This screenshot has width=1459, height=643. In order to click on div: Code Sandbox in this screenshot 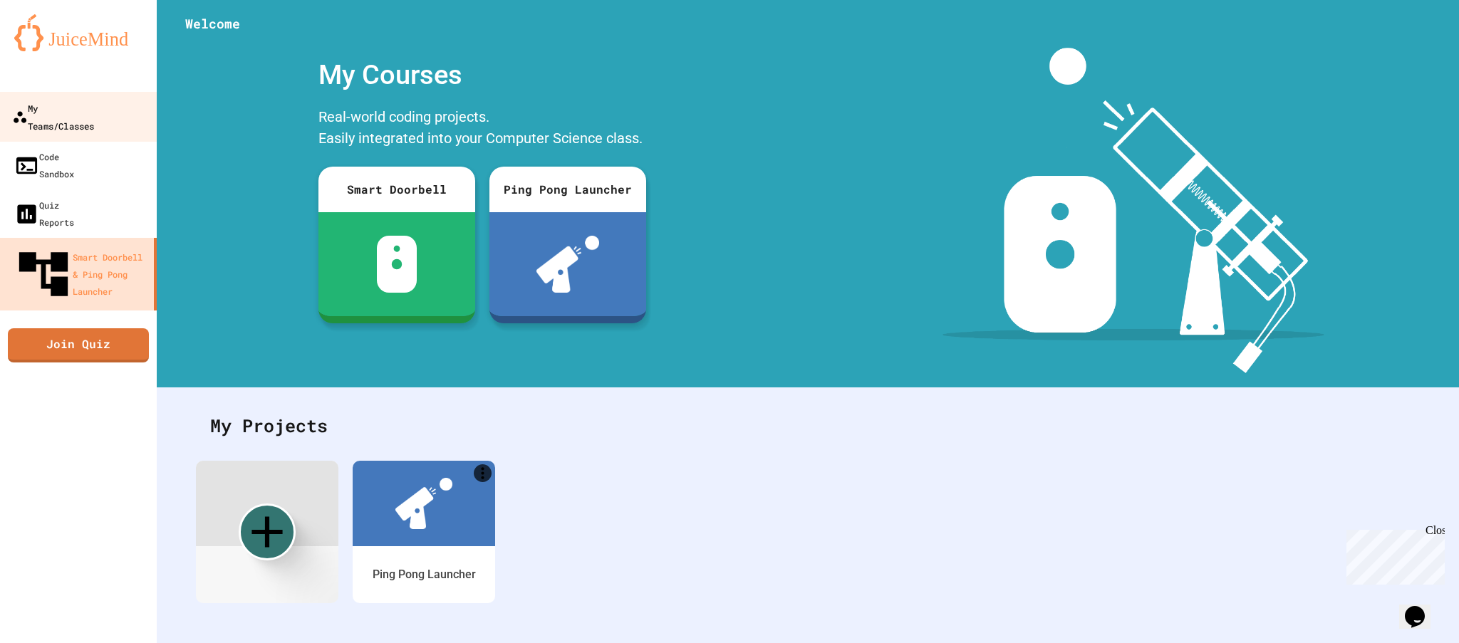, I will do `click(44, 165)`.